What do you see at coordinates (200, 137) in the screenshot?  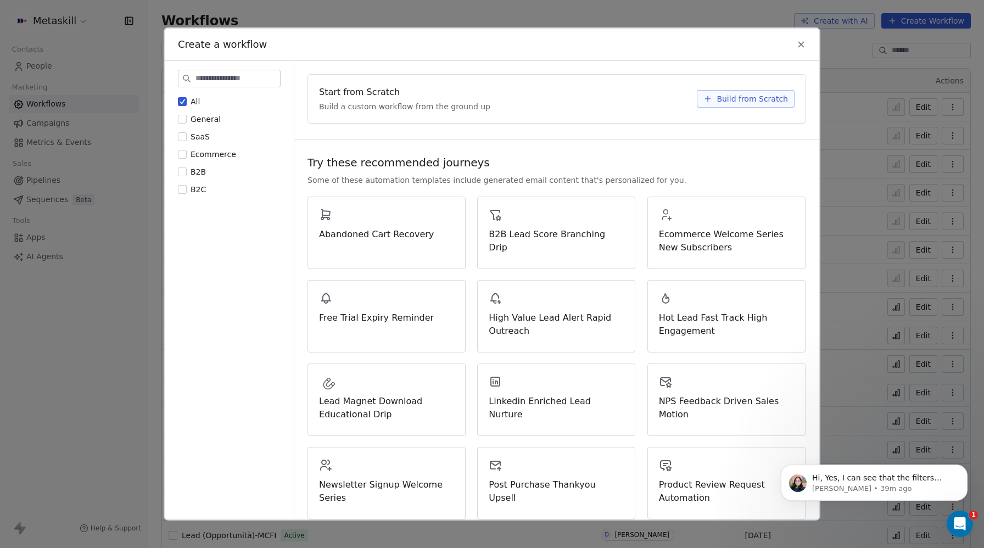 I see `span: SaaS` at bounding box center [200, 137].